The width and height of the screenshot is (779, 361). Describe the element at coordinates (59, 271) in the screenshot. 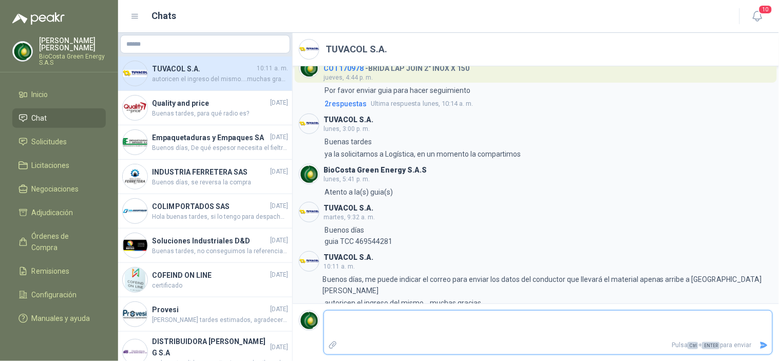

I see `a: Remisiones` at that location.